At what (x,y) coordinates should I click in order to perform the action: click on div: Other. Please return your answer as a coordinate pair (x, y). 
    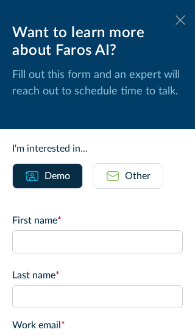
    Looking at the image, I should click on (138, 176).